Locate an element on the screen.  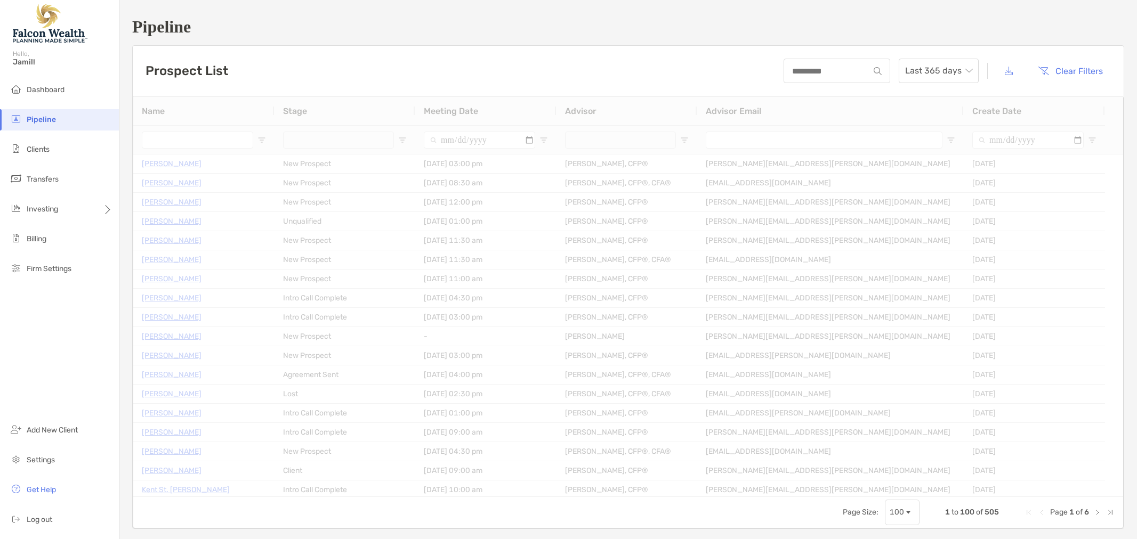
div: 100 is located at coordinates (896, 512).